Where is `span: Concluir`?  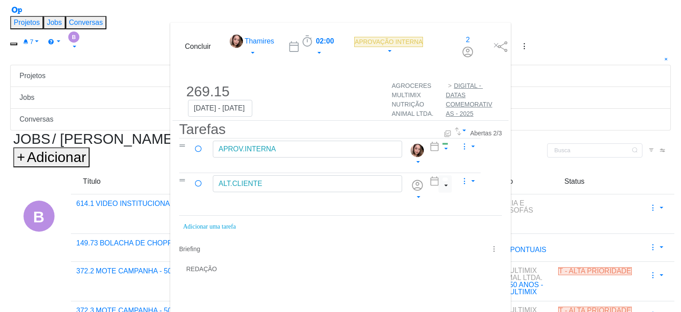
span: Concluir is located at coordinates (198, 47).